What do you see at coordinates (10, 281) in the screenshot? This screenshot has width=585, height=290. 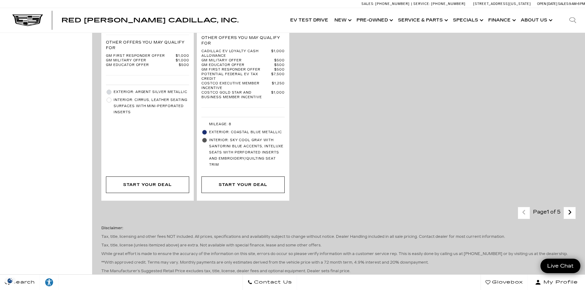 I see `img: Opt-Out Icon` at bounding box center [10, 281].